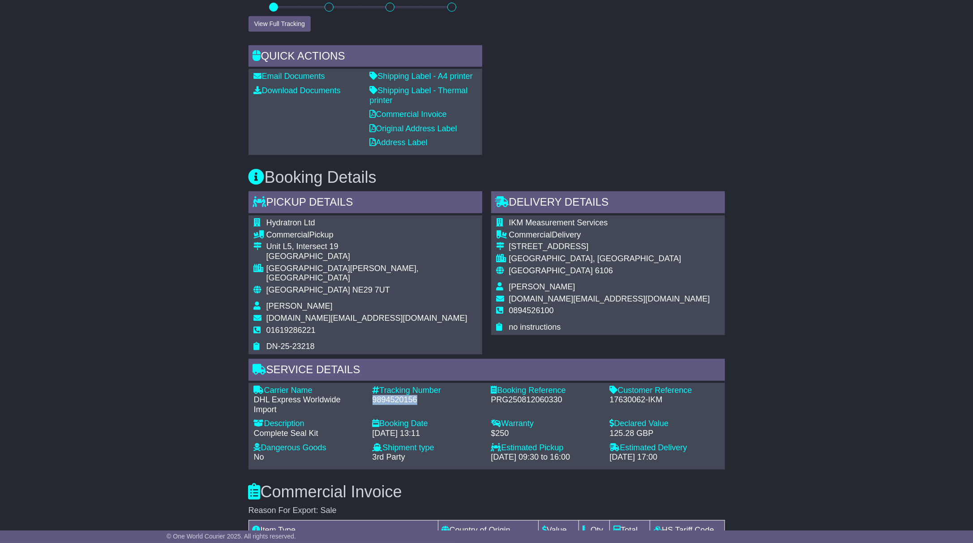  What do you see at coordinates (604, 271) in the screenshot?
I see `span: 6106` at bounding box center [604, 271].